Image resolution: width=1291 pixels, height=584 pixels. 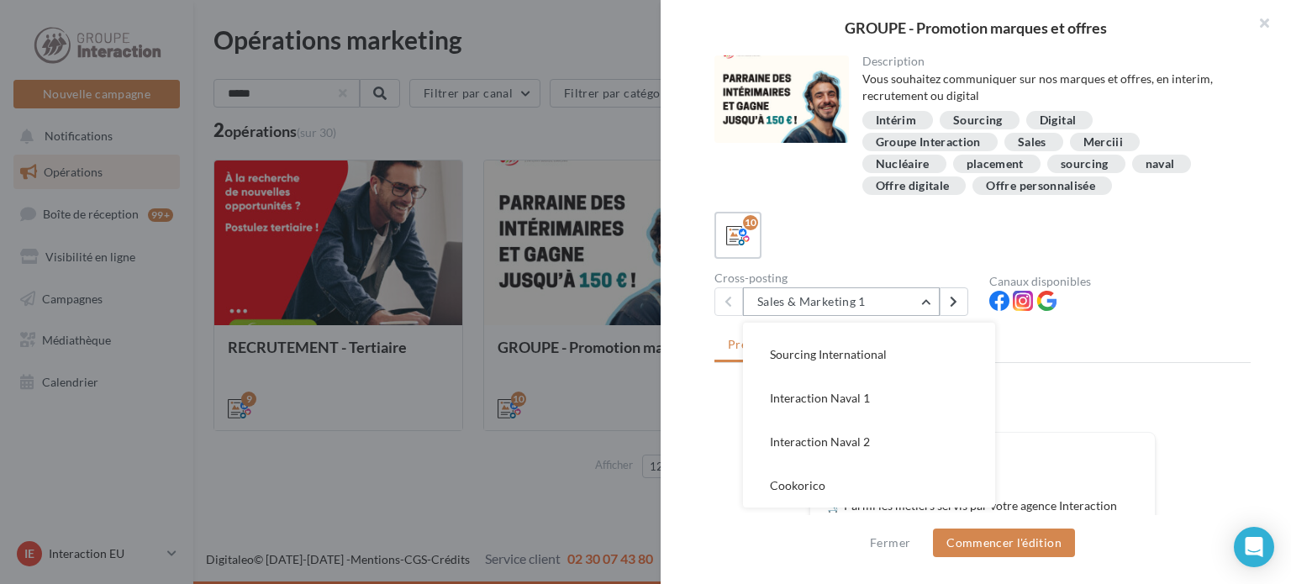 What do you see at coordinates (842, 302) in the screenshot?
I see `button: Sales & Marketing 1` at bounding box center [842, 302].